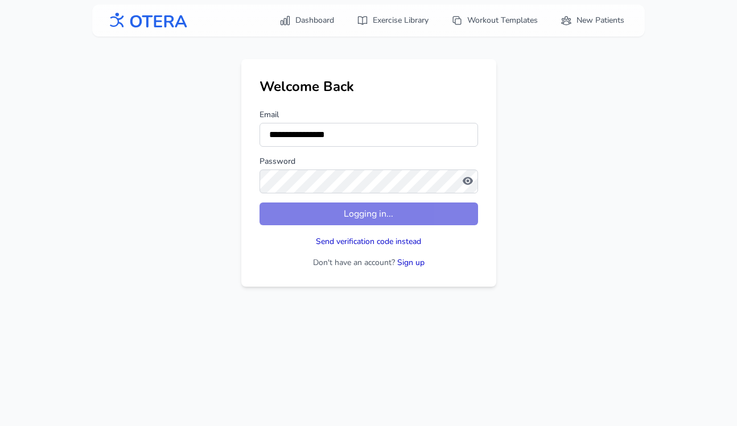  I want to click on label: Password, so click(369, 162).